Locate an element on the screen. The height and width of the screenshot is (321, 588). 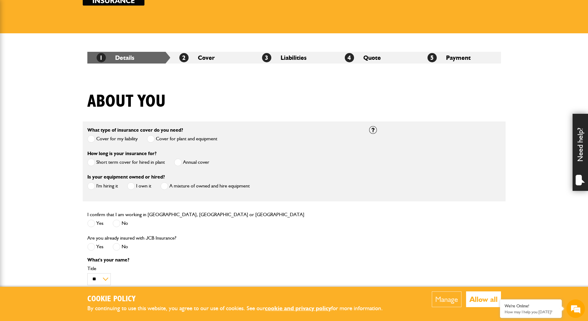
label: I'm hiring it is located at coordinates (102, 186).